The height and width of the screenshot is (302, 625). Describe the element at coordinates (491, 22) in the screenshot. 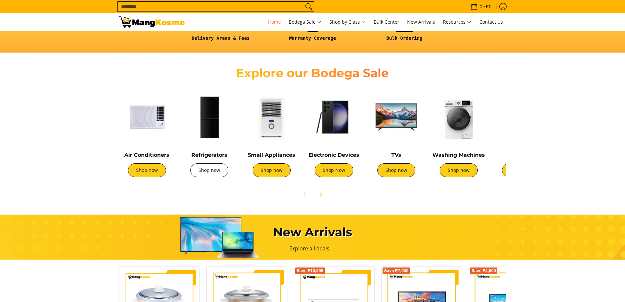

I see `a: Contact Us` at that location.